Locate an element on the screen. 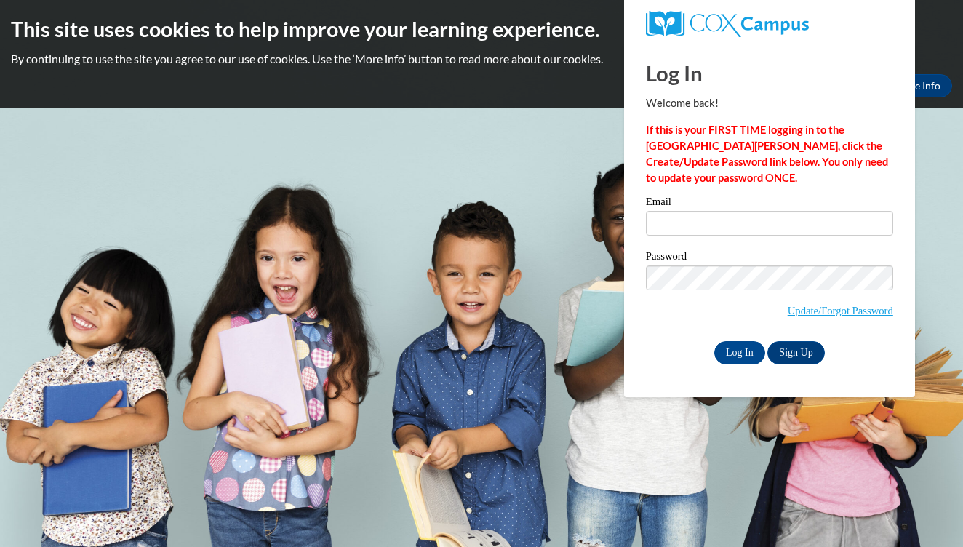  p: Welcome back! is located at coordinates (770, 103).